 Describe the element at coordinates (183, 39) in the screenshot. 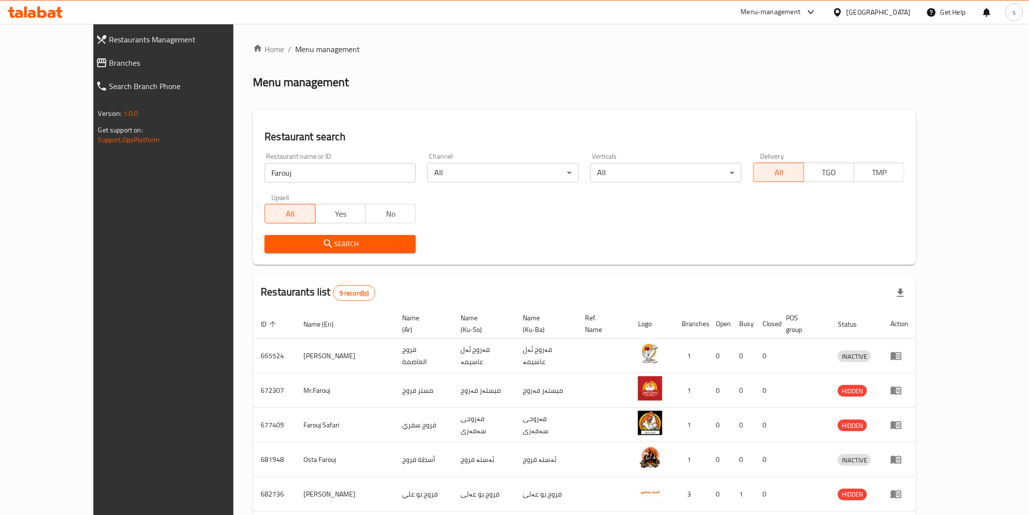

I see `span: Restaurants Management` at that location.